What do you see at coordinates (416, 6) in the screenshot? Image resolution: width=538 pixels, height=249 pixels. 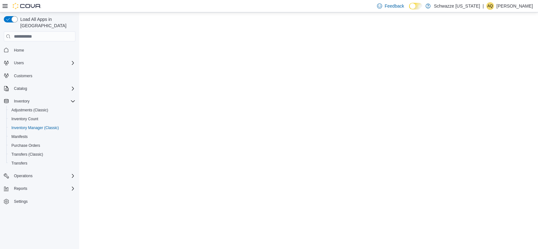 I see `input: Dark Mode` at bounding box center [416, 6].